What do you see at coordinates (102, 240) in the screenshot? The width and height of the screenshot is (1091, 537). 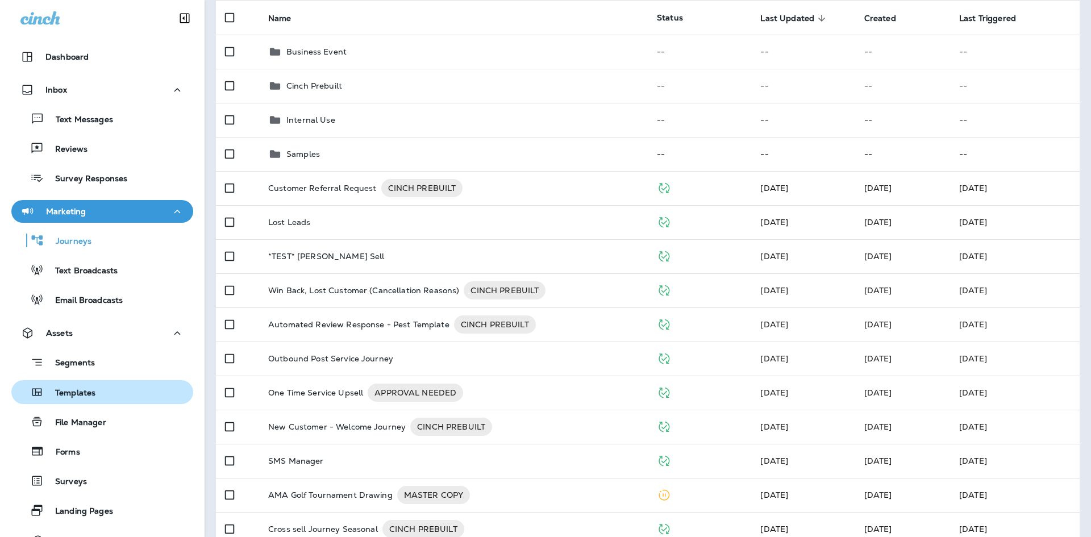 I see `button: Journeys` at bounding box center [102, 240].